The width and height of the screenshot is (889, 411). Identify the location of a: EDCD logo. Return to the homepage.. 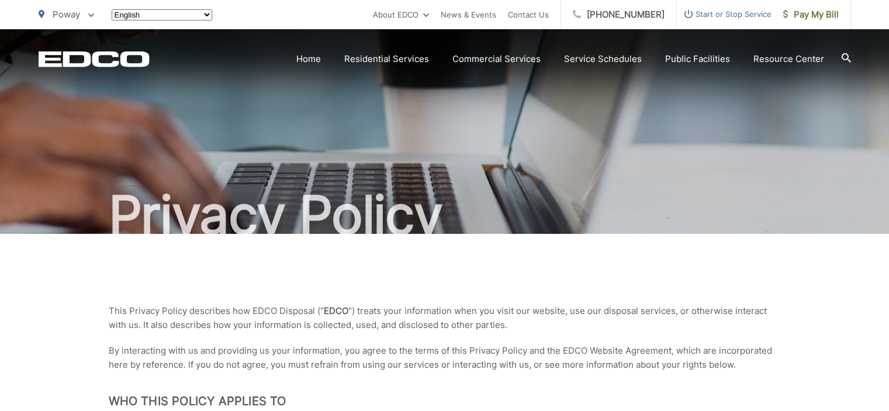
(94, 59).